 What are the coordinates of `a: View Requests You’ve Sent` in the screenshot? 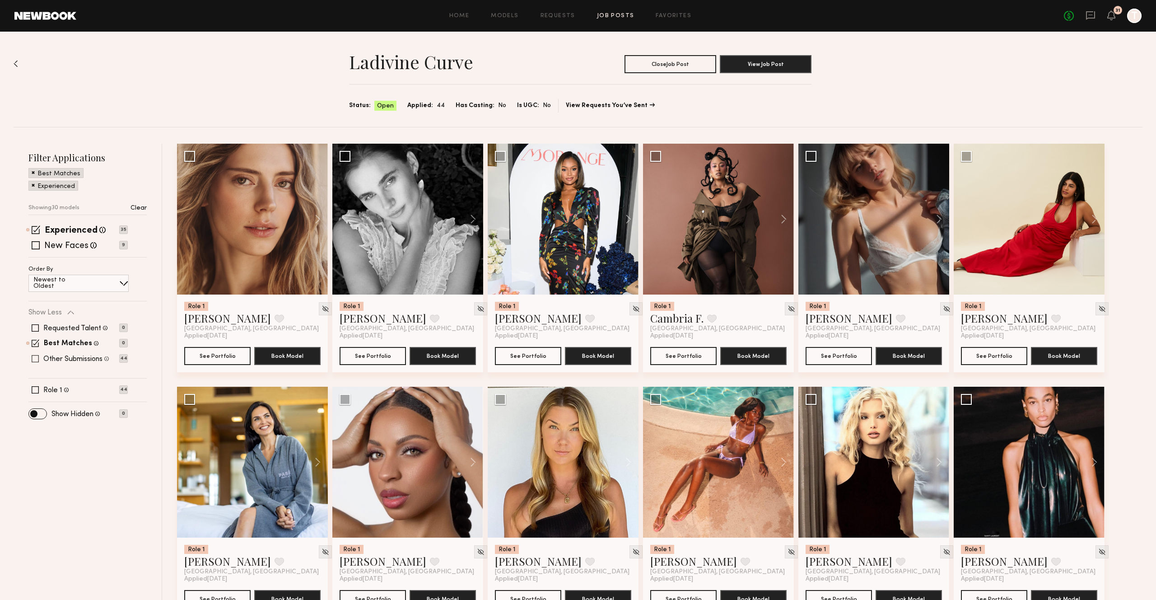 It's located at (610, 106).